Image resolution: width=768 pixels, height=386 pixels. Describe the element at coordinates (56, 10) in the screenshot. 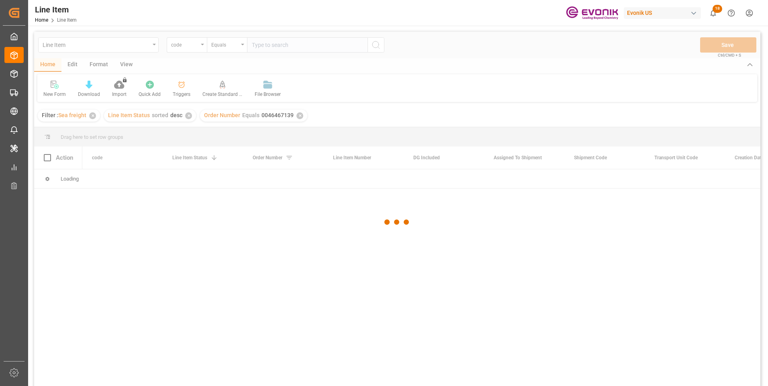

I see `div: Line Item` at that location.